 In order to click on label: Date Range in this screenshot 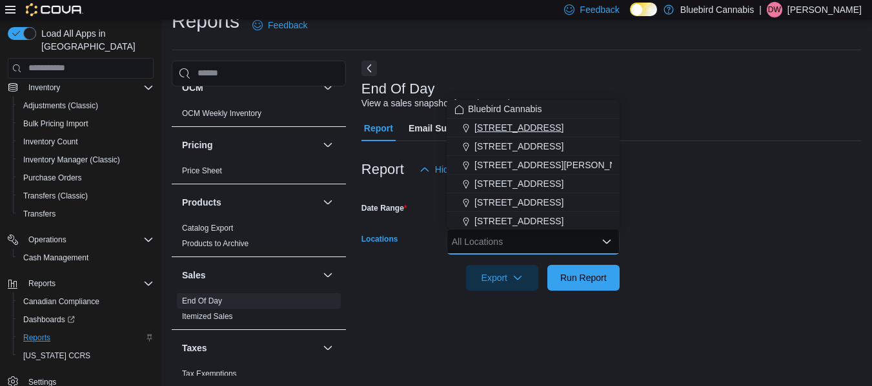, I will do `click(384, 208)`.